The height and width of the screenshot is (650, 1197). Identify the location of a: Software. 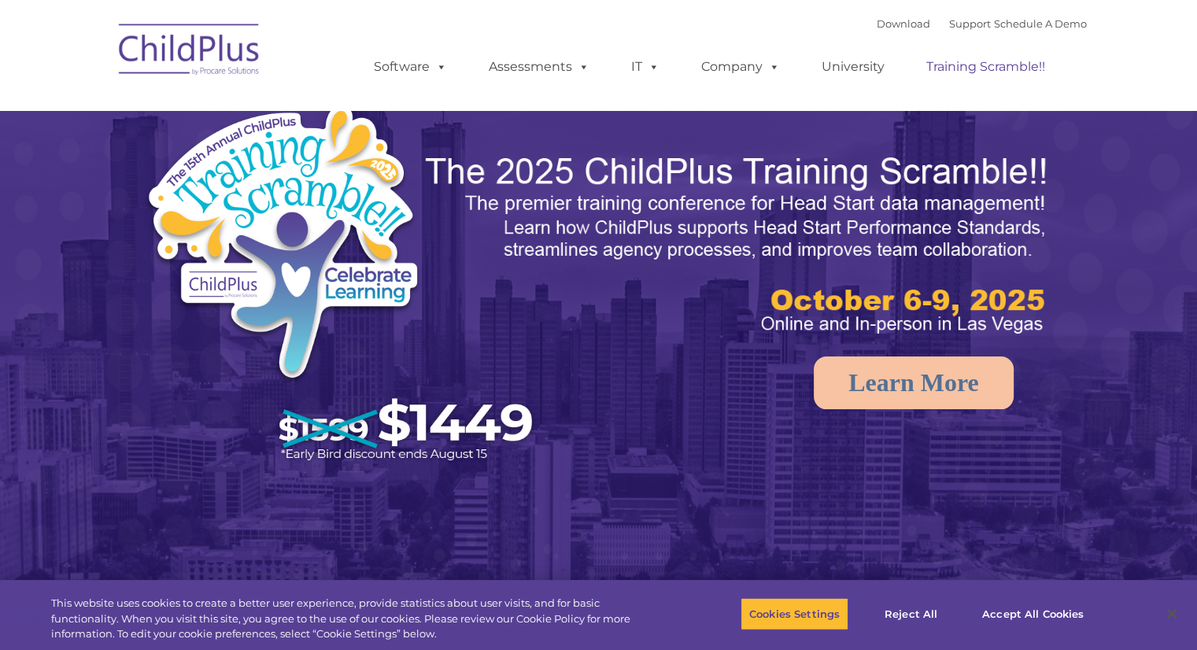
(410, 67).